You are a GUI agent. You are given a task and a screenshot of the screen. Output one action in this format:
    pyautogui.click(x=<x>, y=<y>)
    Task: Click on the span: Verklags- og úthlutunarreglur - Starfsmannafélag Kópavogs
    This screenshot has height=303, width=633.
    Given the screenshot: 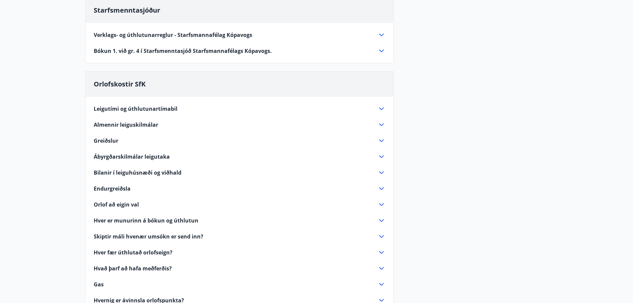 What is the action you would take?
    pyautogui.click(x=173, y=35)
    